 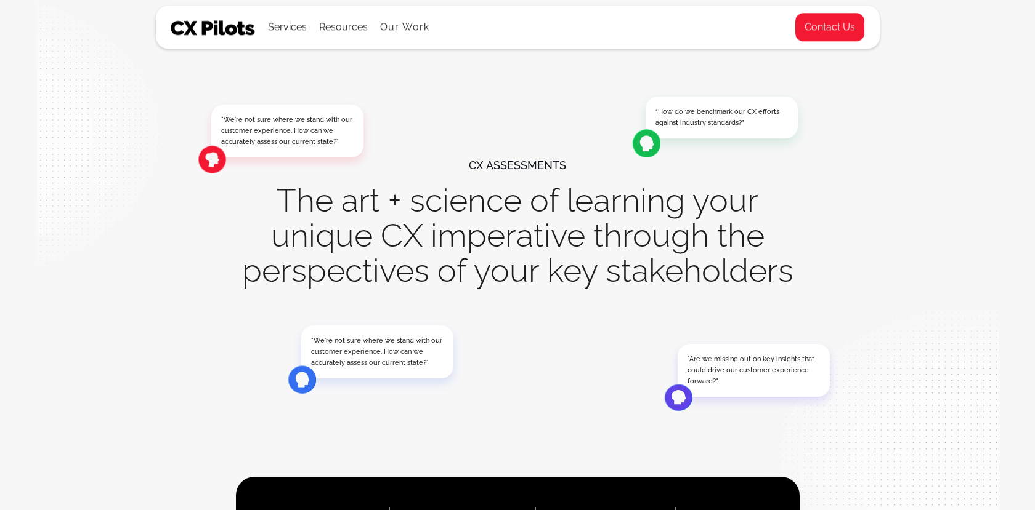 I want to click on div: Services, so click(x=287, y=27).